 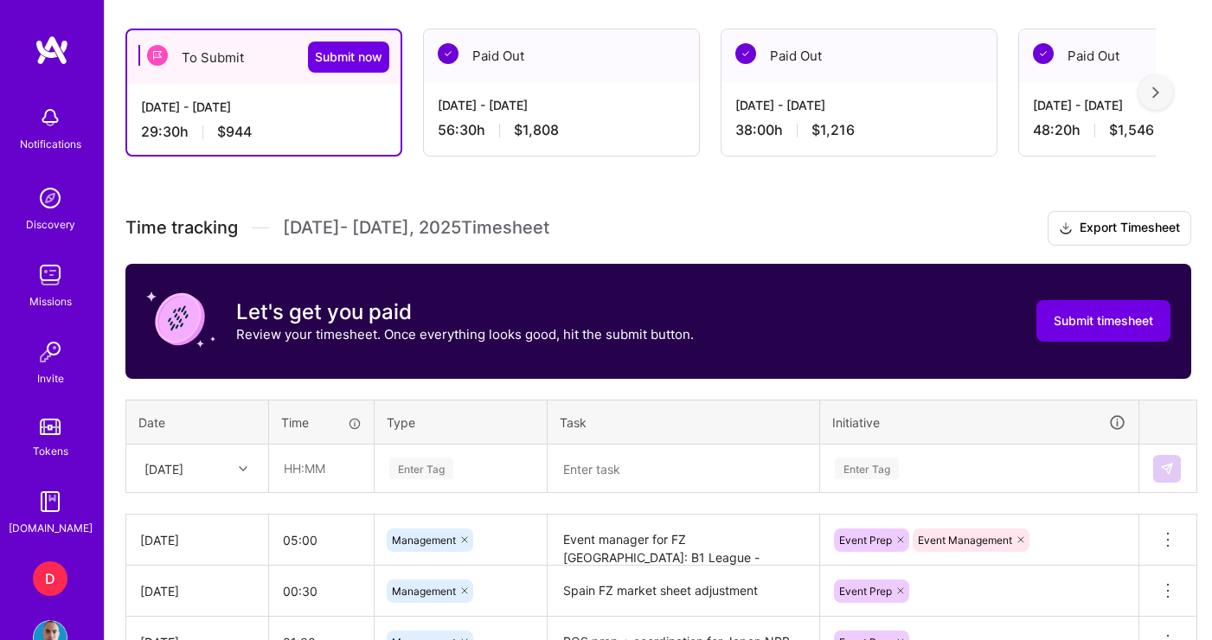 I want to click on div: Invite, so click(x=50, y=378).